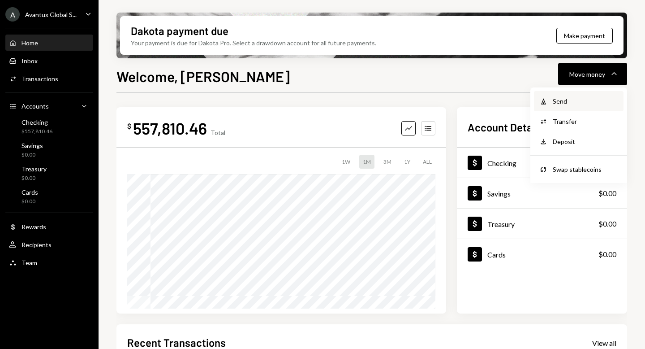  What do you see at coordinates (407, 161) in the screenshot?
I see `div: 1Y` at bounding box center [407, 161].